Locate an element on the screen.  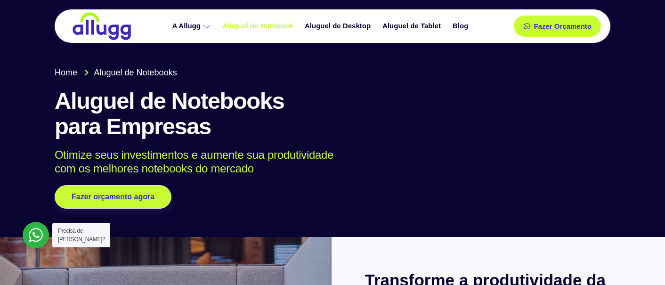
a: A Allugg is located at coordinates (192, 26).